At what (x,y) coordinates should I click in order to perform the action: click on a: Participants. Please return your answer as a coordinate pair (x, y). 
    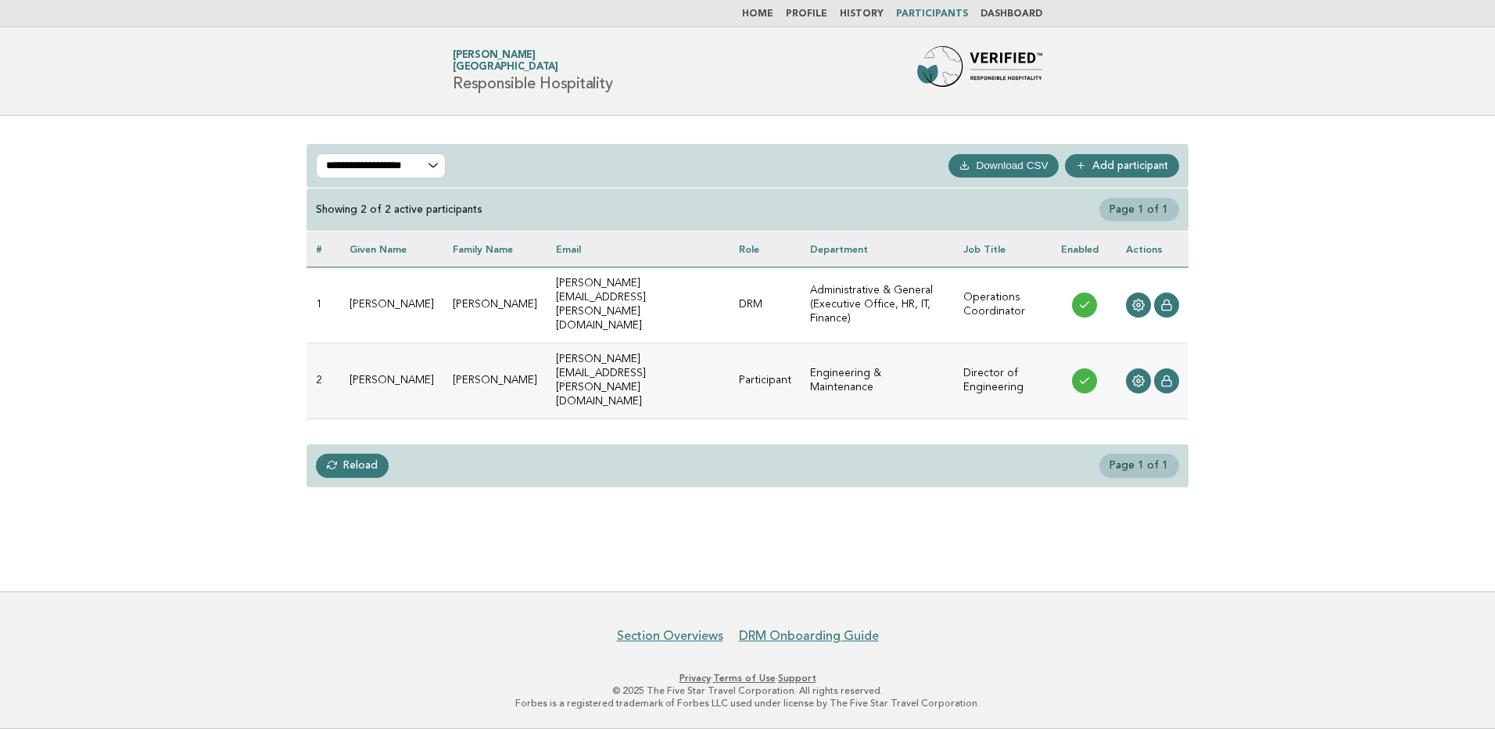
    Looking at the image, I should click on (932, 14).